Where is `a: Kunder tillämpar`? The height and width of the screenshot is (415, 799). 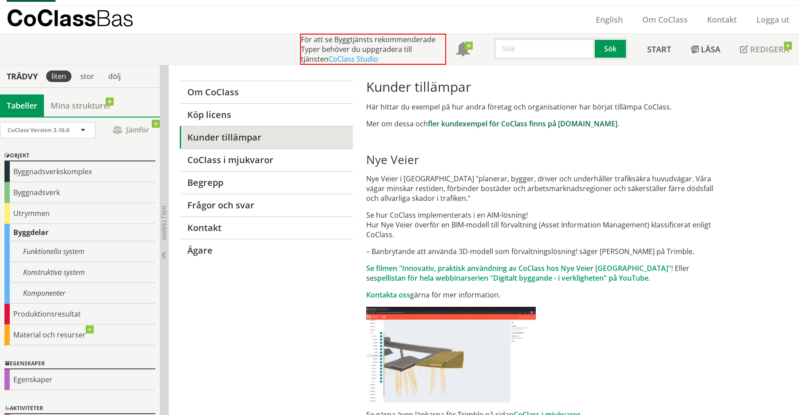 a: Kunder tillämpar is located at coordinates (266, 137).